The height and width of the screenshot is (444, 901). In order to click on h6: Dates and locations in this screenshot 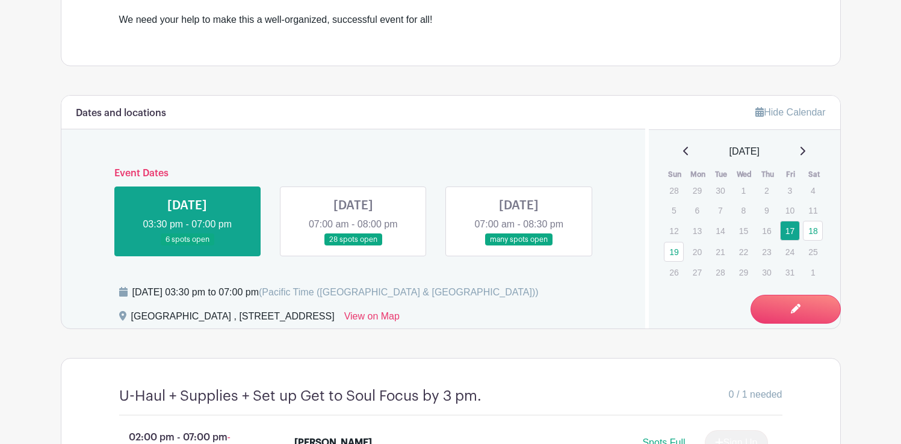, I will do `click(121, 113)`.